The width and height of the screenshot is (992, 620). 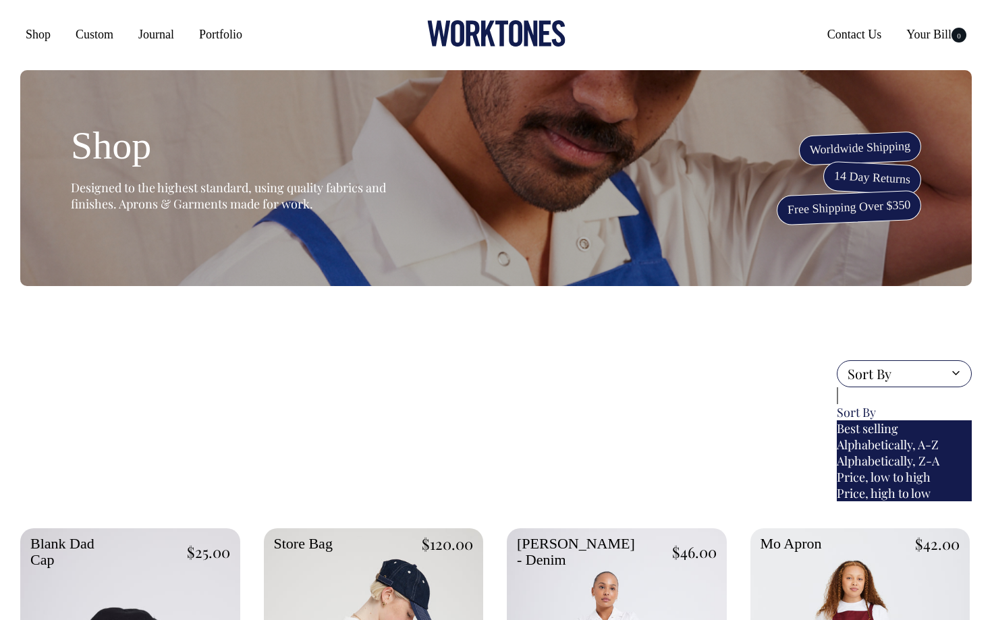 I want to click on div: Price, high to low, so click(x=904, y=493).